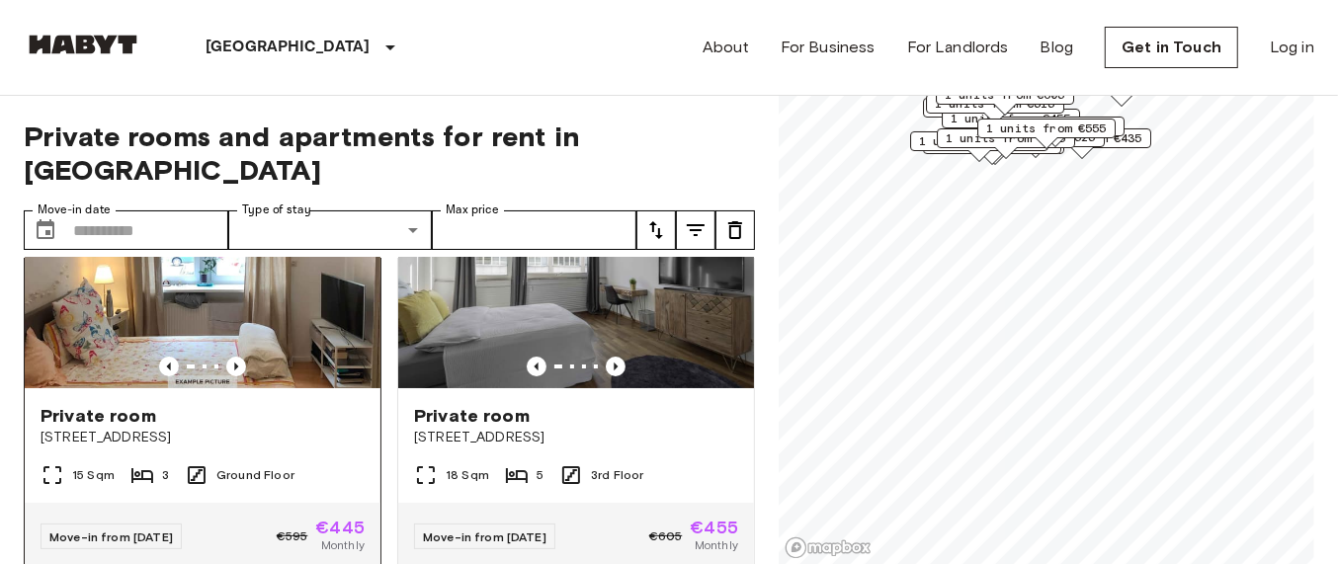 The image size is (1338, 564). I want to click on span: 3rd Floor, so click(617, 475).